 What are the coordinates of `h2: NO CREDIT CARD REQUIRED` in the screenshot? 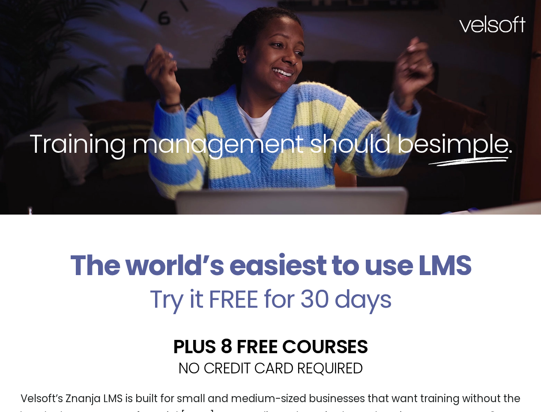 It's located at (270, 367).